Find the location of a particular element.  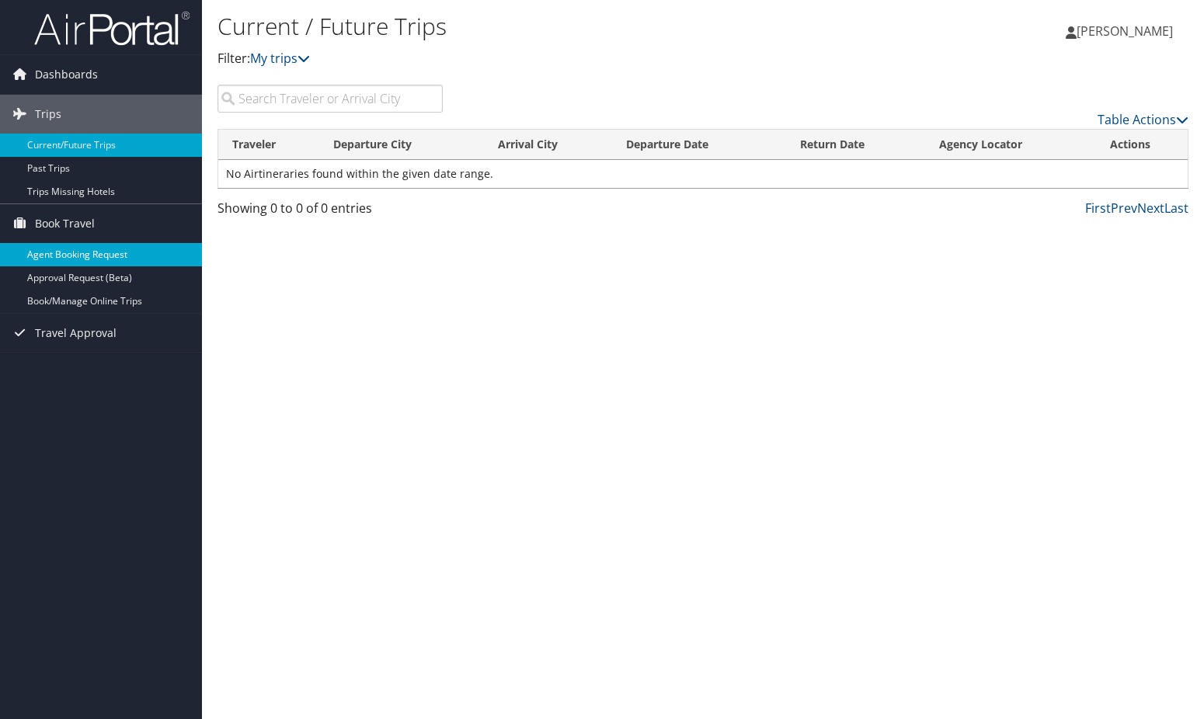

a: First is located at coordinates (1098, 208).